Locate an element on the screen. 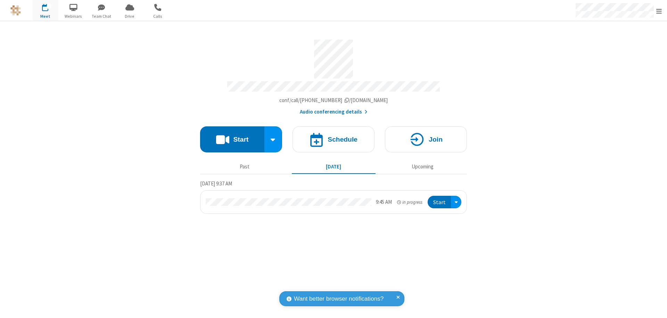  h4: Start is located at coordinates (241, 139).